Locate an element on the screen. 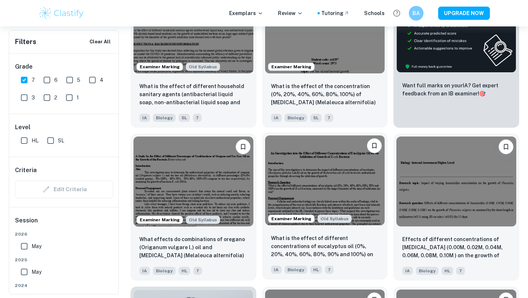  h6: BA is located at coordinates (416, 13).